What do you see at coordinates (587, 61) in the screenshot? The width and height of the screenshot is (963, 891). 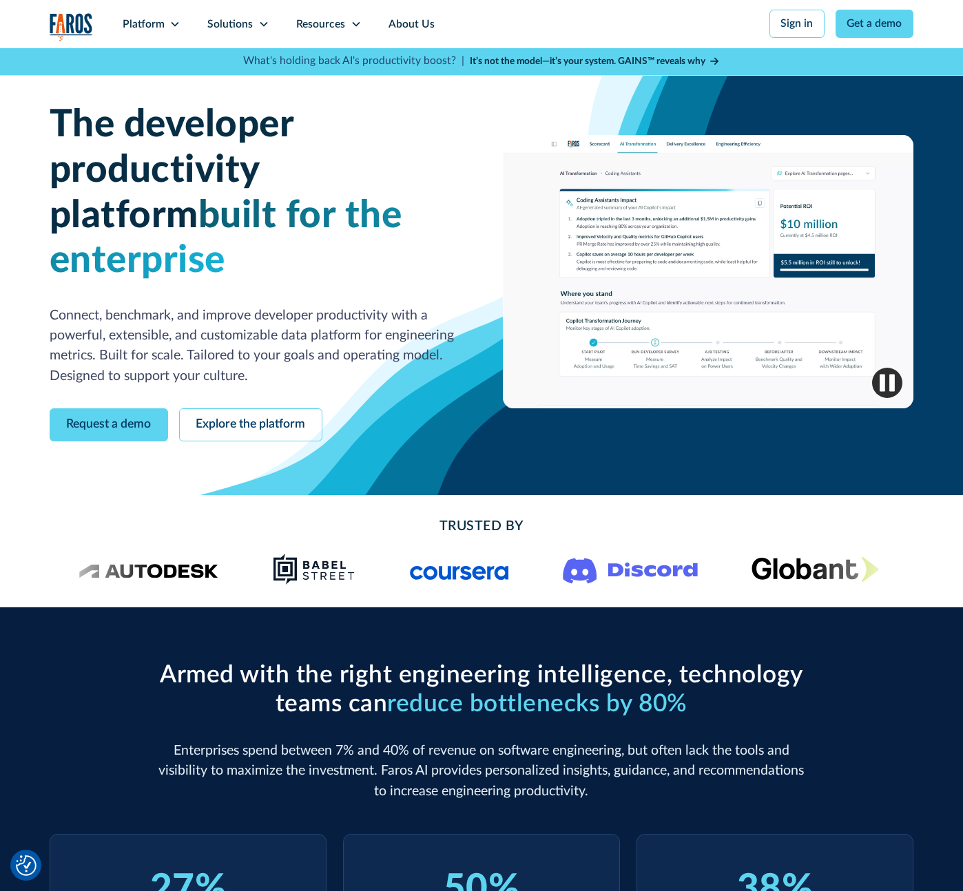 I see `strong: It’s not the model—it’s your system. GAINS™ reveals why` at bounding box center [587, 61].